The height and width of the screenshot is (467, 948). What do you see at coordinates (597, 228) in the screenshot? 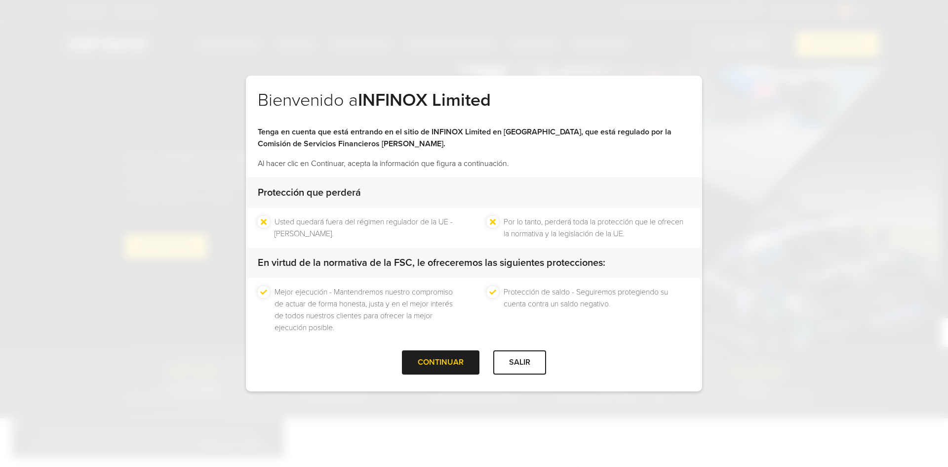
I see `li: Por lo tanto, perderá toda la protección que le ofrecen la normativa y la legislación de la UE.` at bounding box center [597, 228].